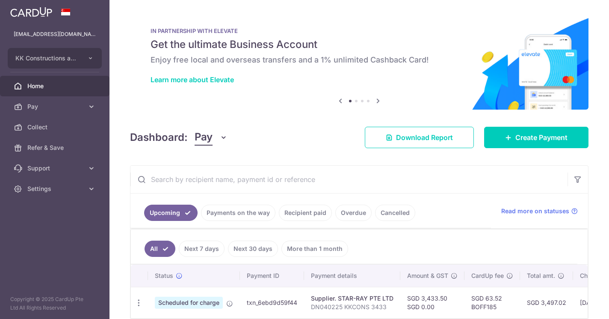 The height and width of the screenshot is (319, 609). I want to click on p: IN PARTNERSHIP WITH ELEVATE, so click(359, 31).